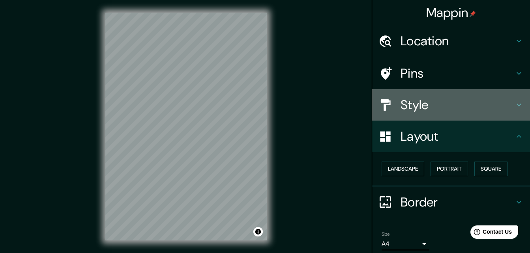 This screenshot has height=253, width=530. Describe the element at coordinates (186, 127) in the screenshot. I see `canvas: Map` at that location.